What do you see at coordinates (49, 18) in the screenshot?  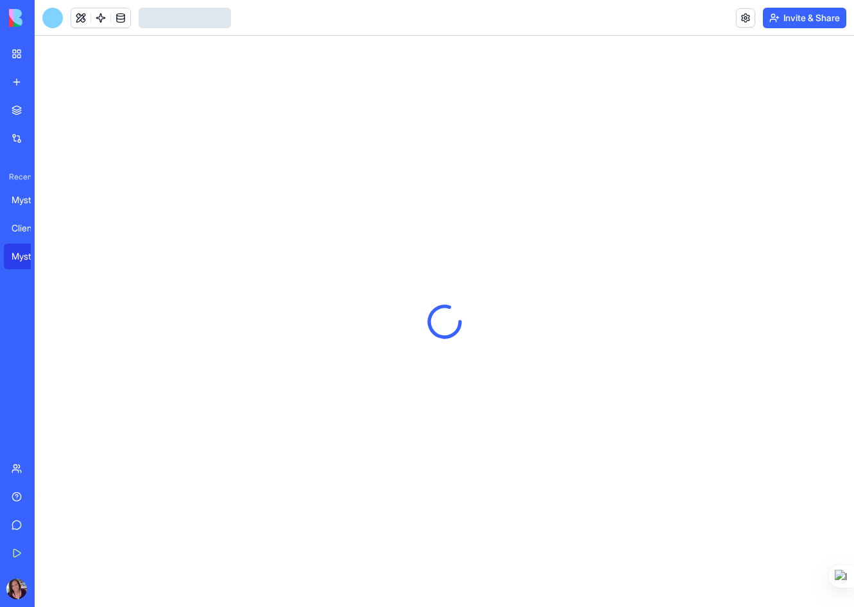 I see `img: logo` at bounding box center [49, 18].